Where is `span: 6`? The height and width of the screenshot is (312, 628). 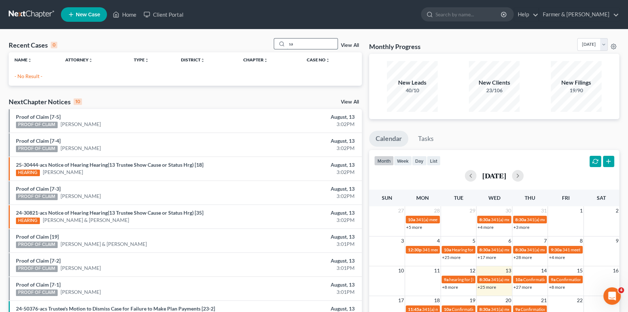 span: 6 is located at coordinates (510, 240).